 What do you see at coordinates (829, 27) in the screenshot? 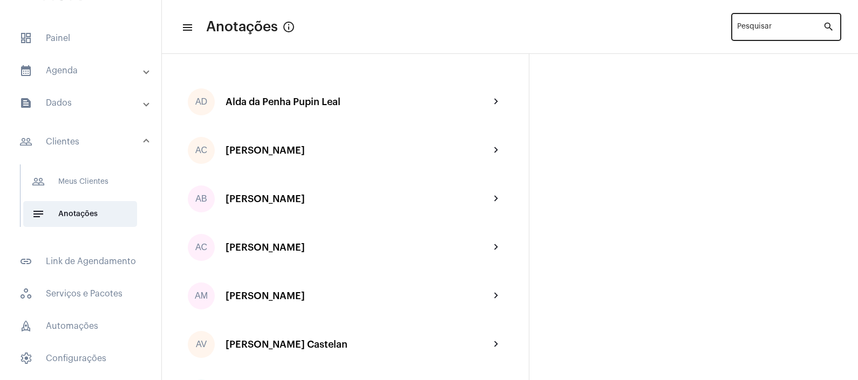
I see `mat-icon: search` at bounding box center [829, 27].